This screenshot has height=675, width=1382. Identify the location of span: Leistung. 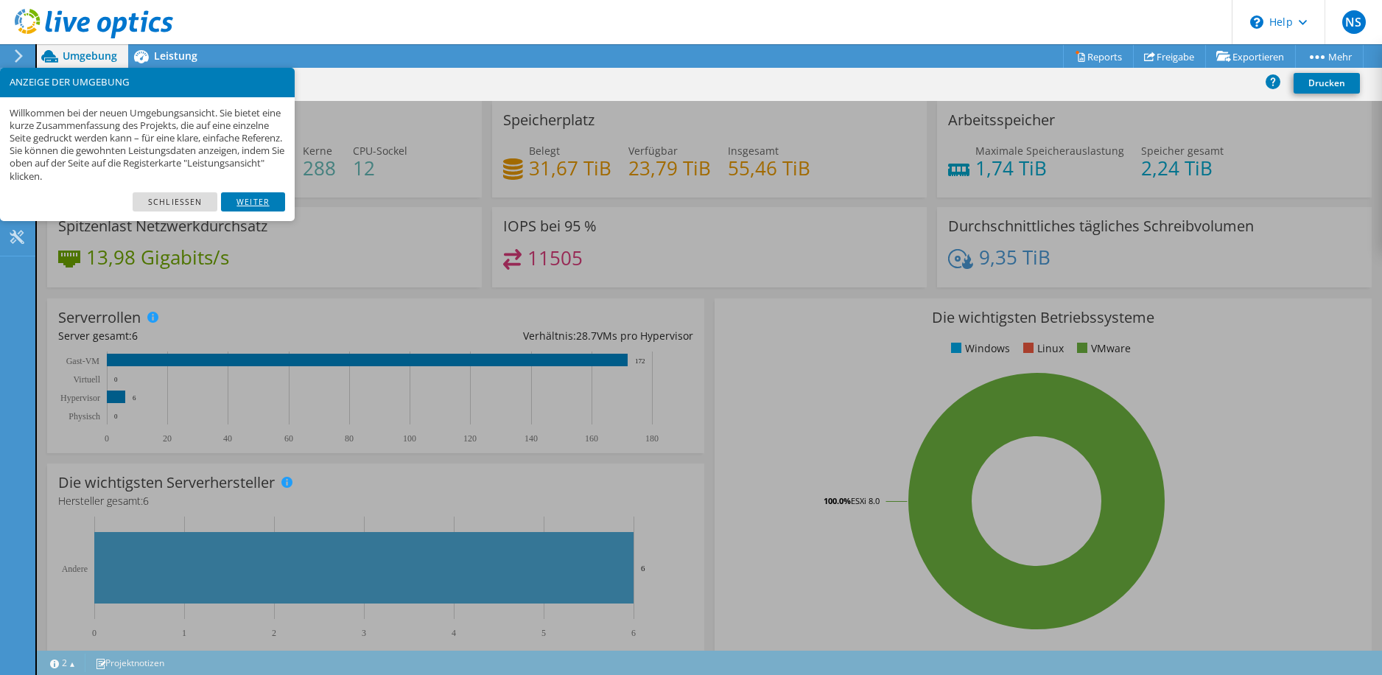
(175, 55).